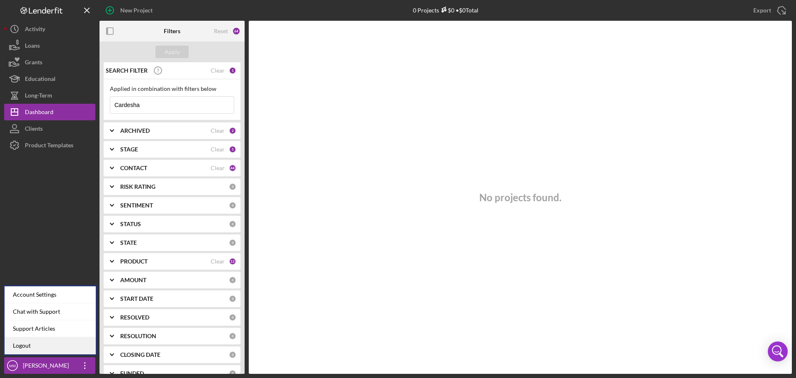 The image size is (796, 378). Describe the element at coordinates (50, 62) in the screenshot. I see `button: Grants` at that location.